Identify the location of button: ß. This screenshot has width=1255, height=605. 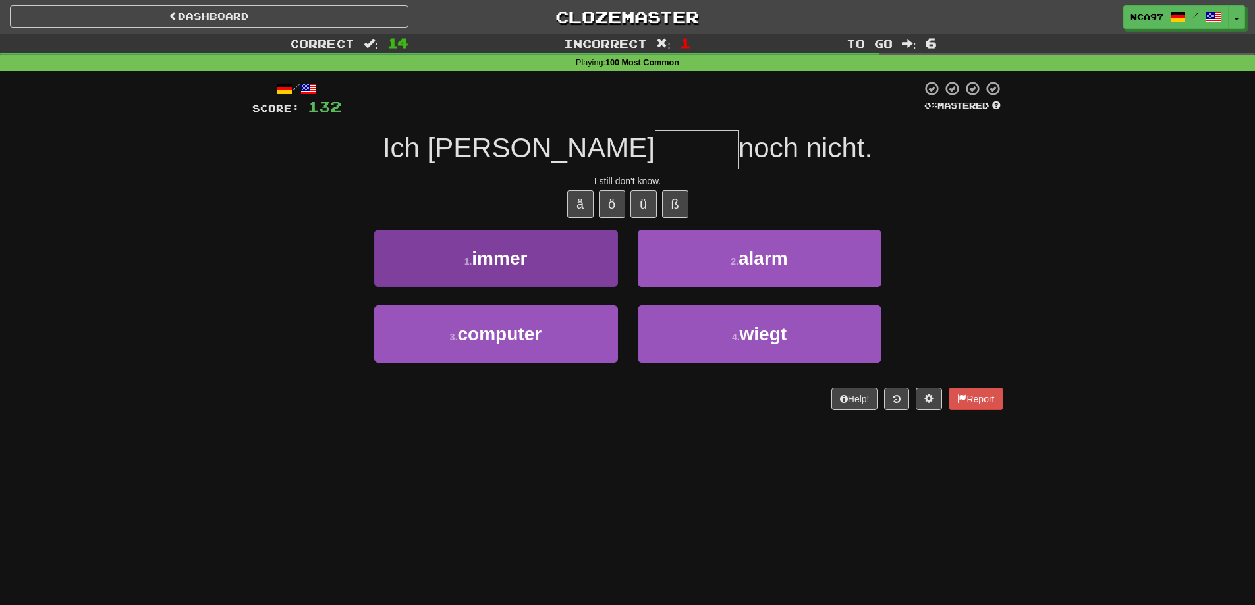
(675, 204).